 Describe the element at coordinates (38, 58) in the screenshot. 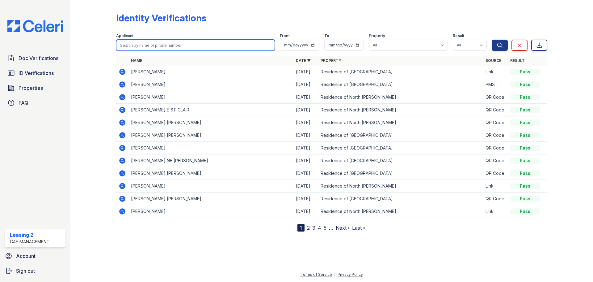

I see `span: Doc Verifications` at that location.